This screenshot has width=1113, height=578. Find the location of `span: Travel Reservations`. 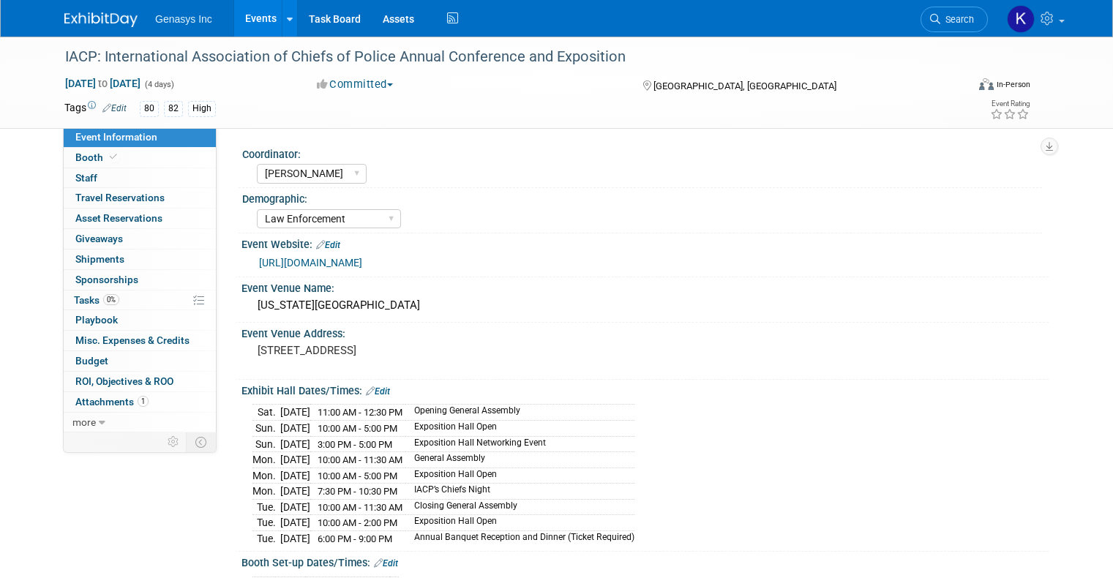

span: Travel Reservations is located at coordinates (120, 198).